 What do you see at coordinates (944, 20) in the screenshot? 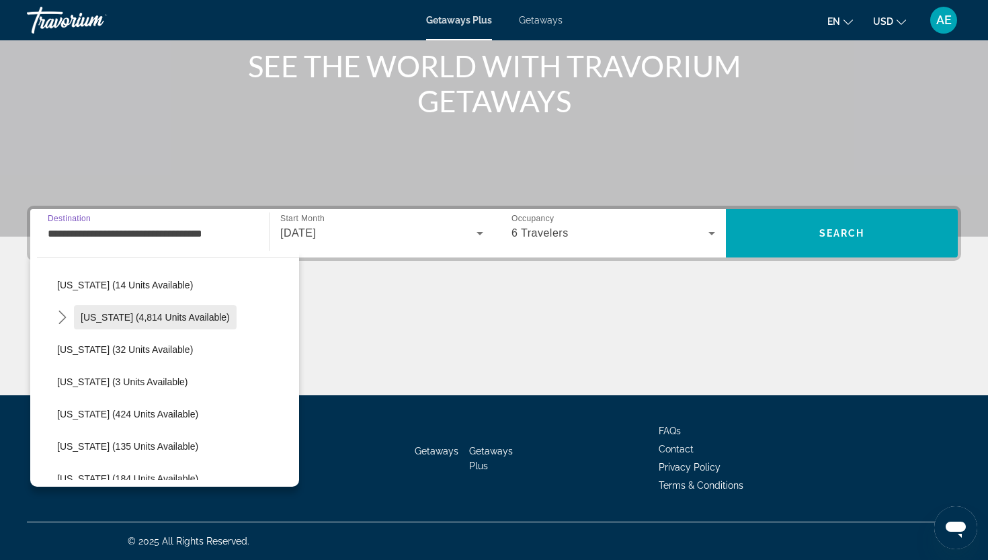
I see `button: User Menu` at bounding box center [944, 20].